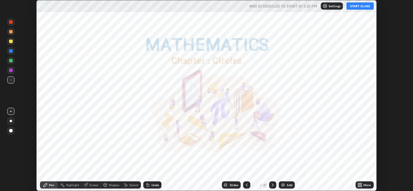 The height and width of the screenshot is (191, 413). Describe the element at coordinates (155, 185) in the screenshot. I see `div: Undo` at that location.